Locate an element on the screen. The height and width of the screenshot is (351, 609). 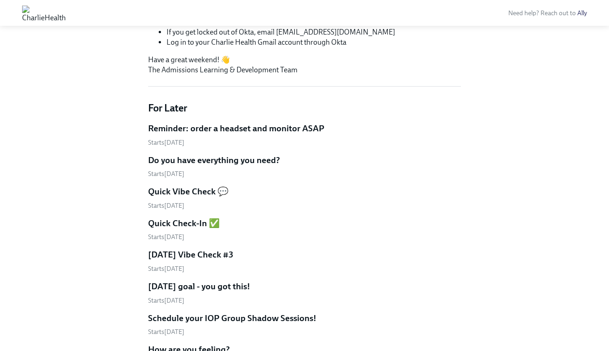
li: Log in to your Charlie Health Gmail account through Okta is located at coordinates (314, 42).